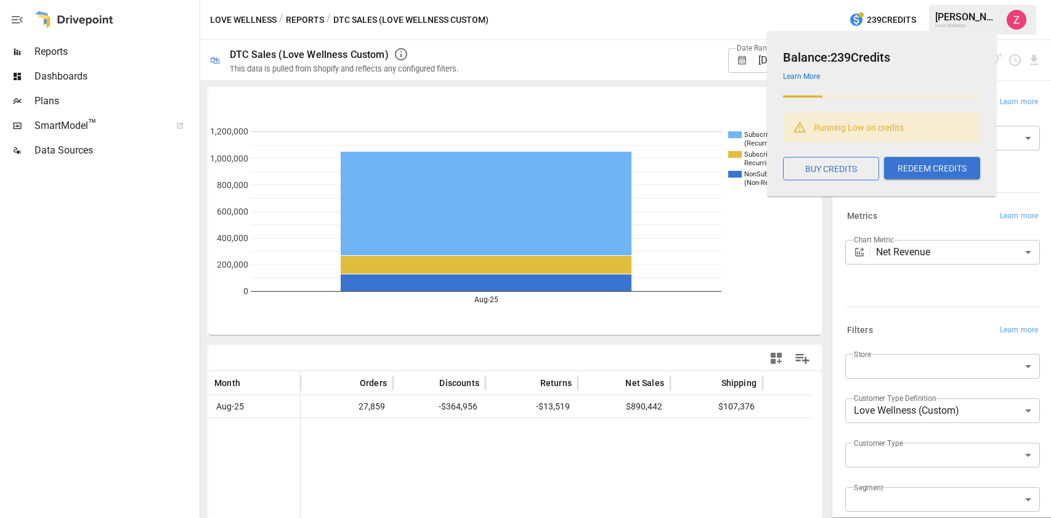 Image resolution: width=1051 pixels, height=518 pixels. What do you see at coordinates (756, 47) in the screenshot?
I see `label: Date Range` at bounding box center [756, 47].